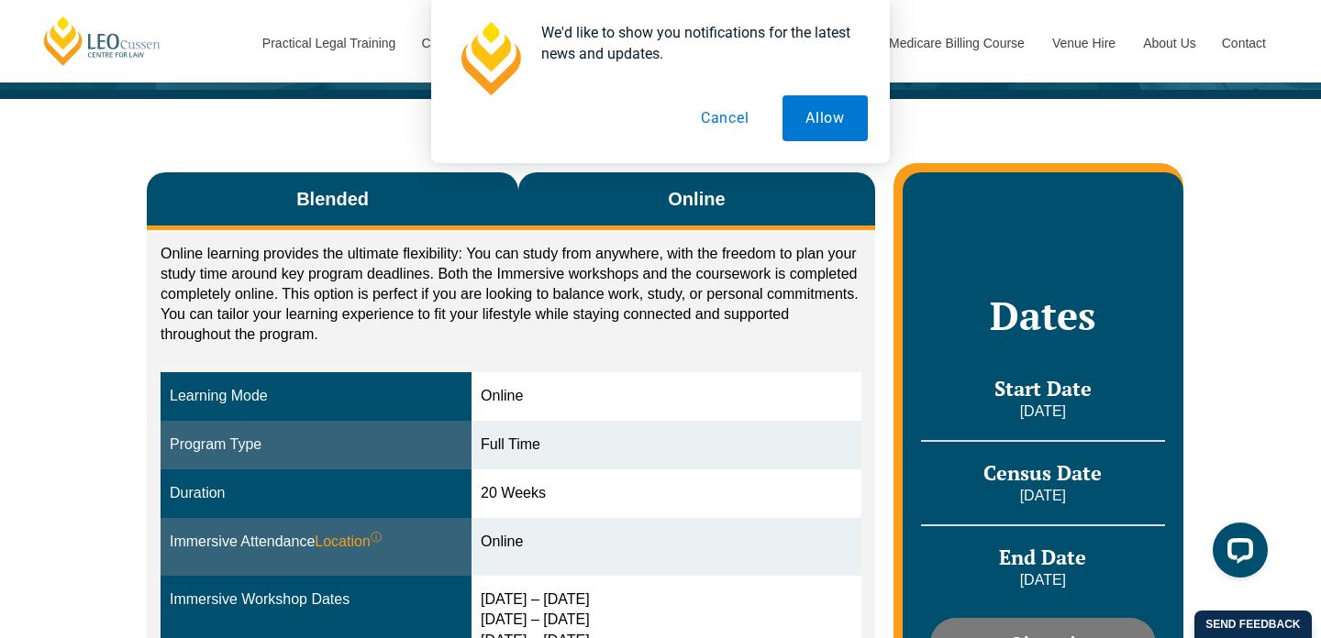 Image resolution: width=1321 pixels, height=638 pixels. Describe the element at coordinates (316, 445) in the screenshot. I see `div: Program Type` at that location.